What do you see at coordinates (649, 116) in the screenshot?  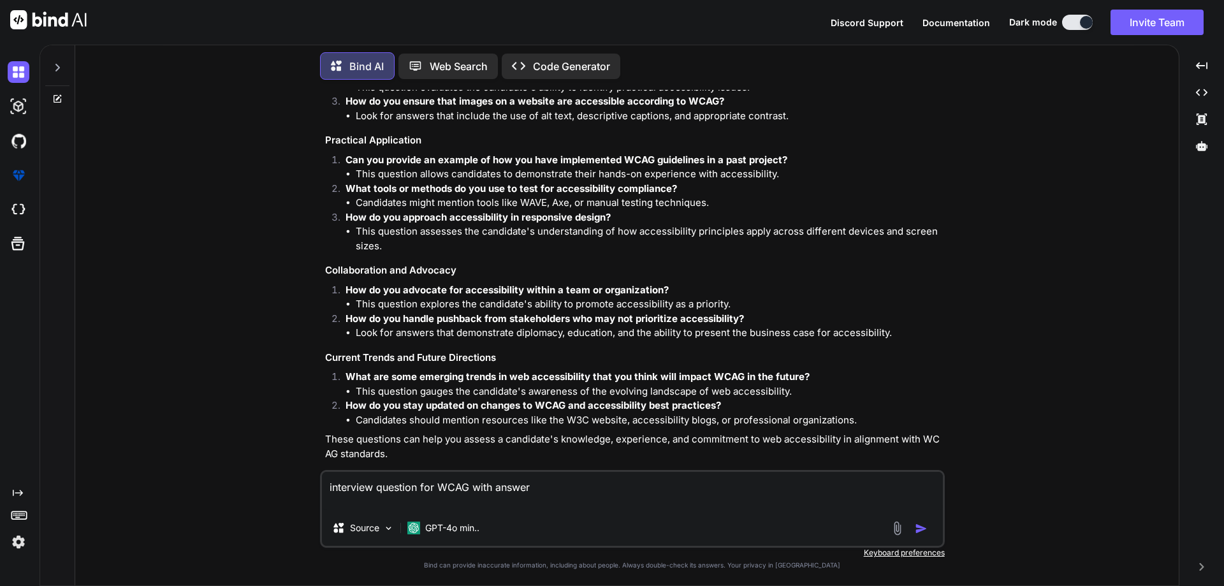 I see `li: Look for answers that include the use of alt text, descriptive captions, and appropriate contrast.` at bounding box center [649, 116].